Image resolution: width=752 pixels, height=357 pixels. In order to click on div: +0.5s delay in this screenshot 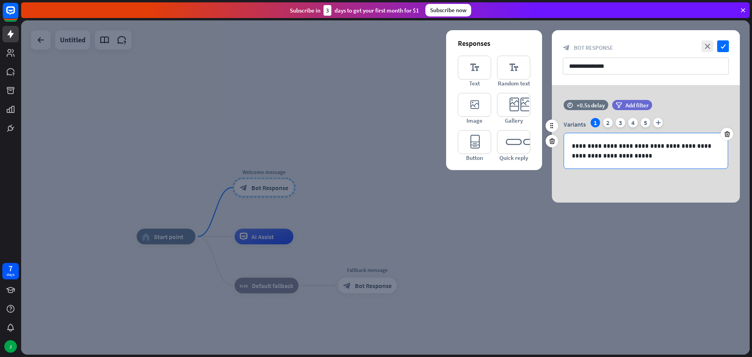, I will do `click(591, 105)`.